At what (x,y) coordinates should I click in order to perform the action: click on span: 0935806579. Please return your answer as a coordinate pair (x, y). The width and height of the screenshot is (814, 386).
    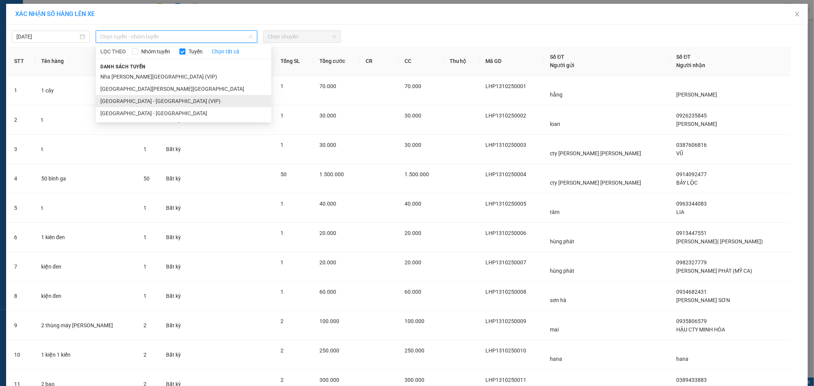
    Looking at the image, I should click on (692, 321).